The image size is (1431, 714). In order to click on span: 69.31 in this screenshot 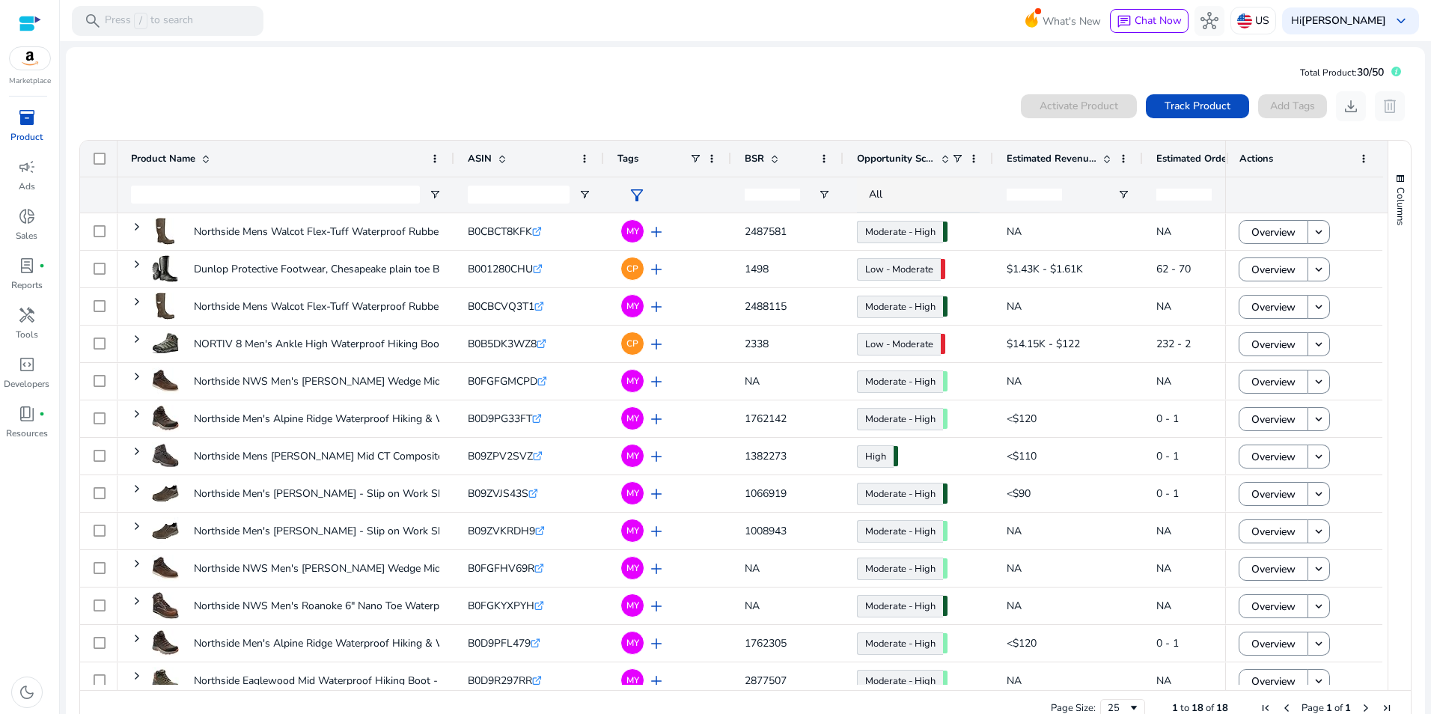, I will do `click(946, 381)`.